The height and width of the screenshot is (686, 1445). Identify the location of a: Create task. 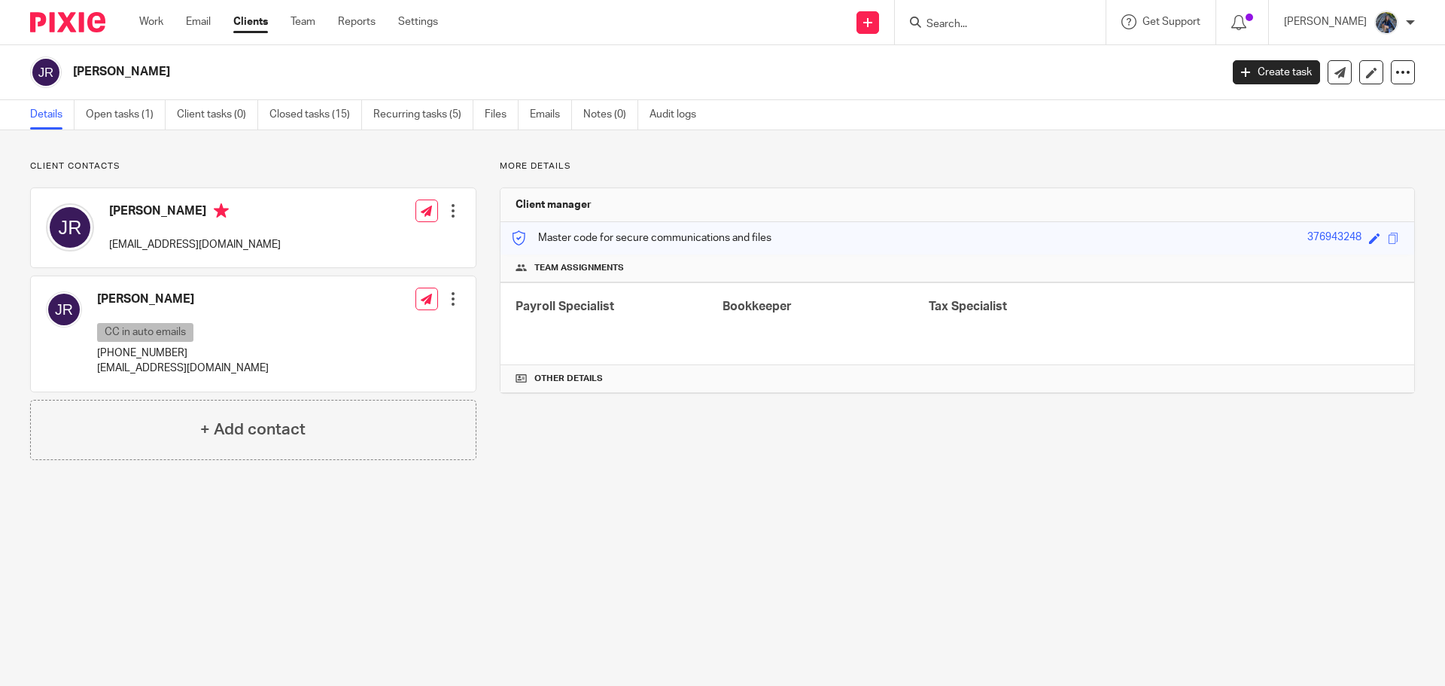
(1277, 72).